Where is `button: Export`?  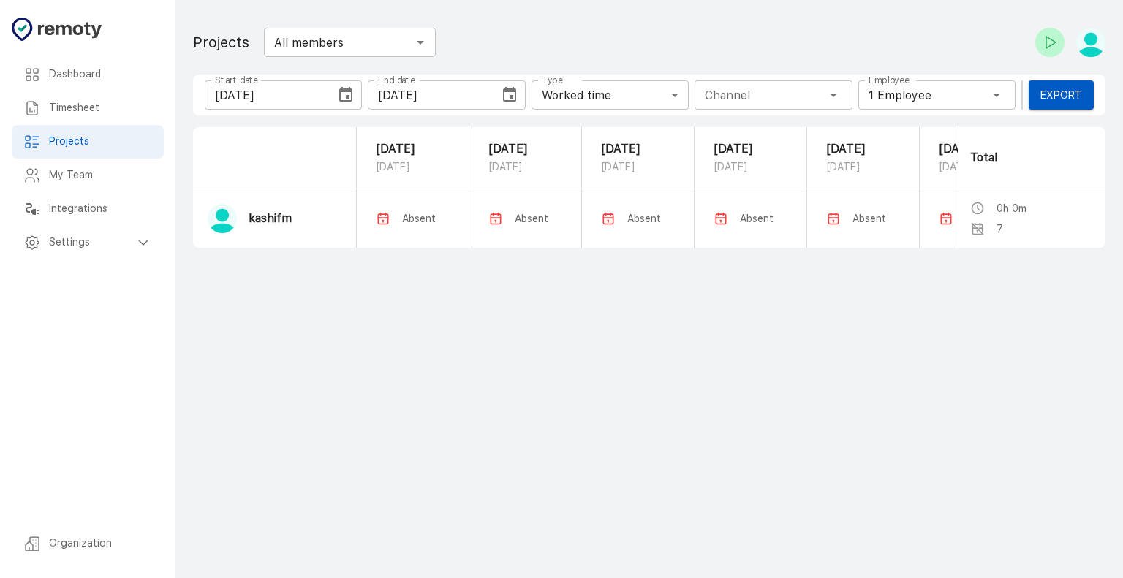
button: Export is located at coordinates (1060, 95).